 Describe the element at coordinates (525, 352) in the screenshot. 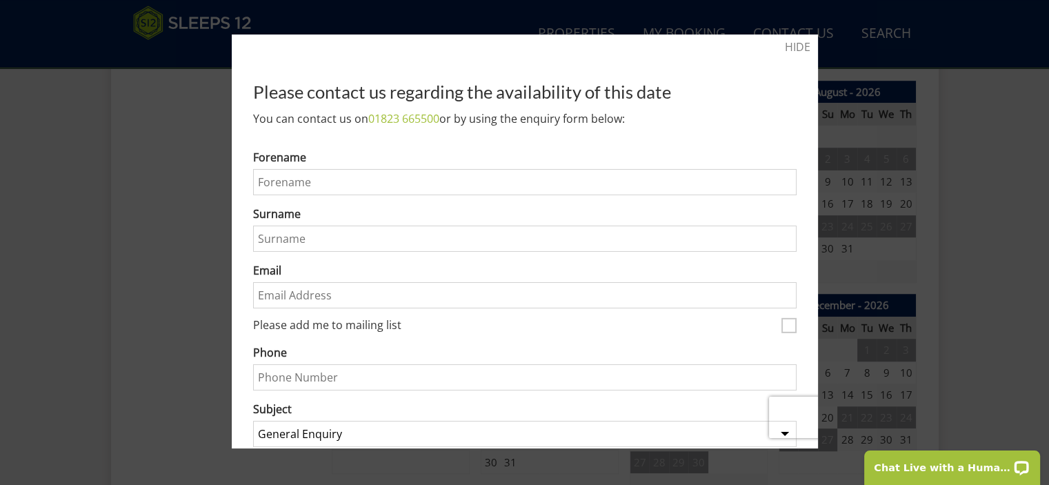

I see `label: Phone` at that location.